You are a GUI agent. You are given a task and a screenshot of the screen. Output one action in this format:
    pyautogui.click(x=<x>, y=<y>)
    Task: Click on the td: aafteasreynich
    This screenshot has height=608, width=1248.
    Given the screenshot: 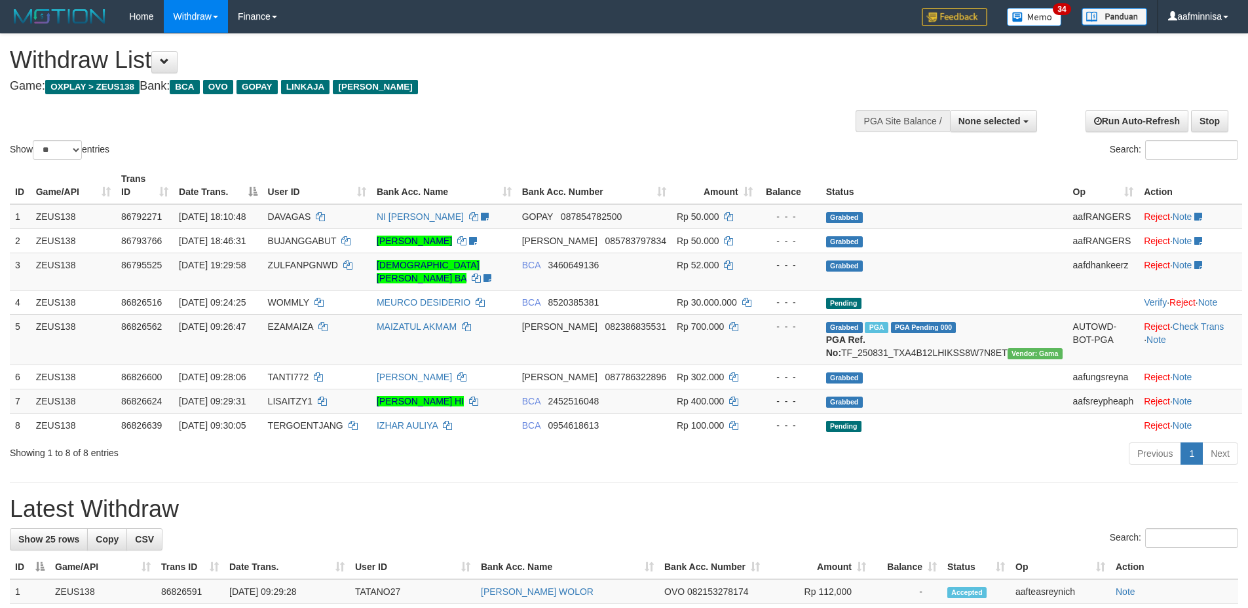 What is the action you would take?
    pyautogui.click(x=1060, y=592)
    